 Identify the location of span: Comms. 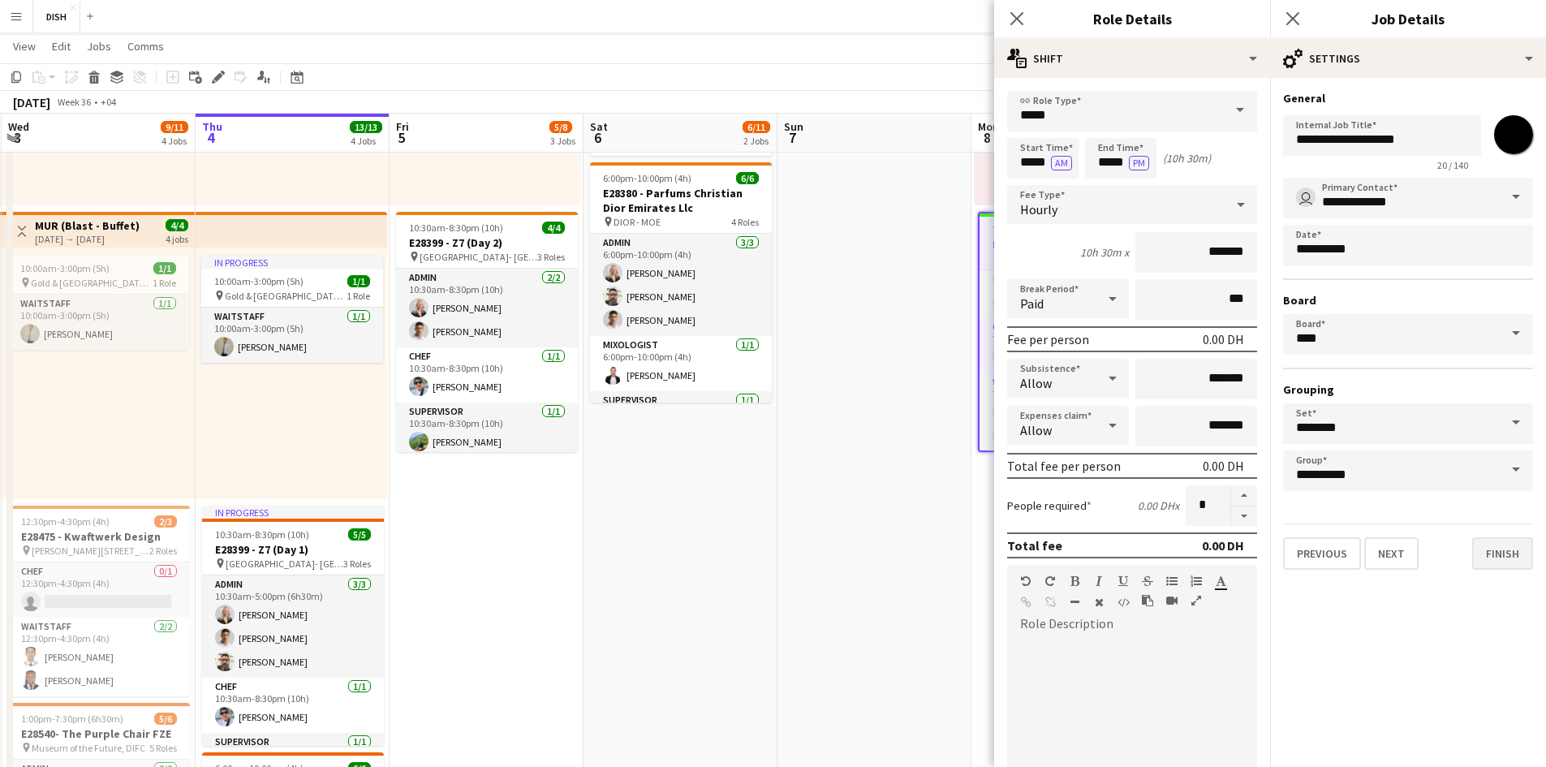
(145, 46).